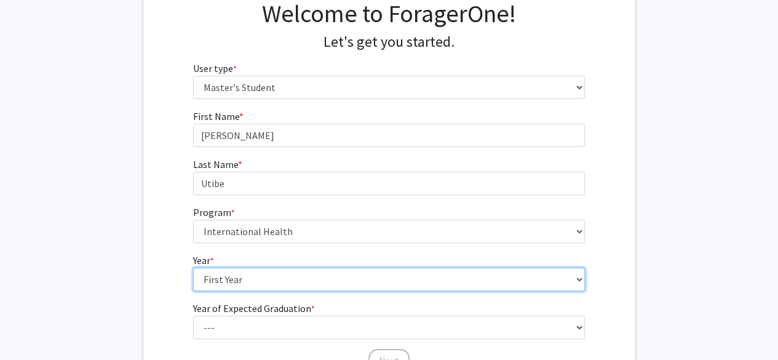 The image size is (778, 360). Describe the element at coordinates (389, 42) in the screenshot. I see `h4: Let's get you started.` at that location.